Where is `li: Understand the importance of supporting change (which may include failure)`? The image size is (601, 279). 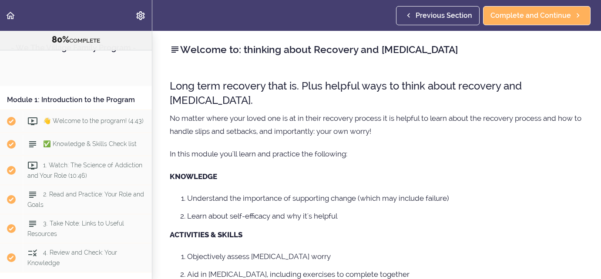 li: Understand the importance of supporting change (which may include failure) is located at coordinates (385, 198).